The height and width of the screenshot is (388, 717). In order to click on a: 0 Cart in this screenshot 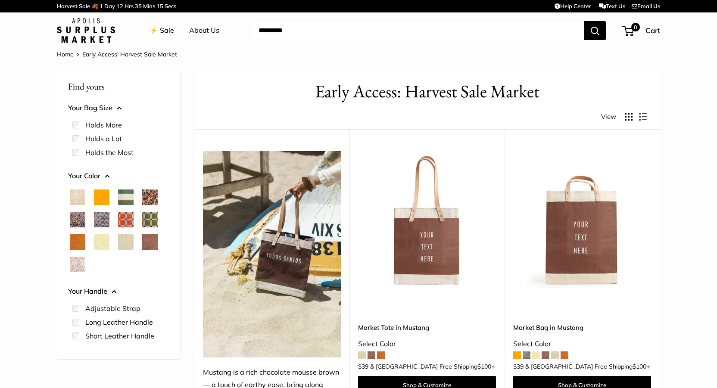, I will do `click(641, 31)`.